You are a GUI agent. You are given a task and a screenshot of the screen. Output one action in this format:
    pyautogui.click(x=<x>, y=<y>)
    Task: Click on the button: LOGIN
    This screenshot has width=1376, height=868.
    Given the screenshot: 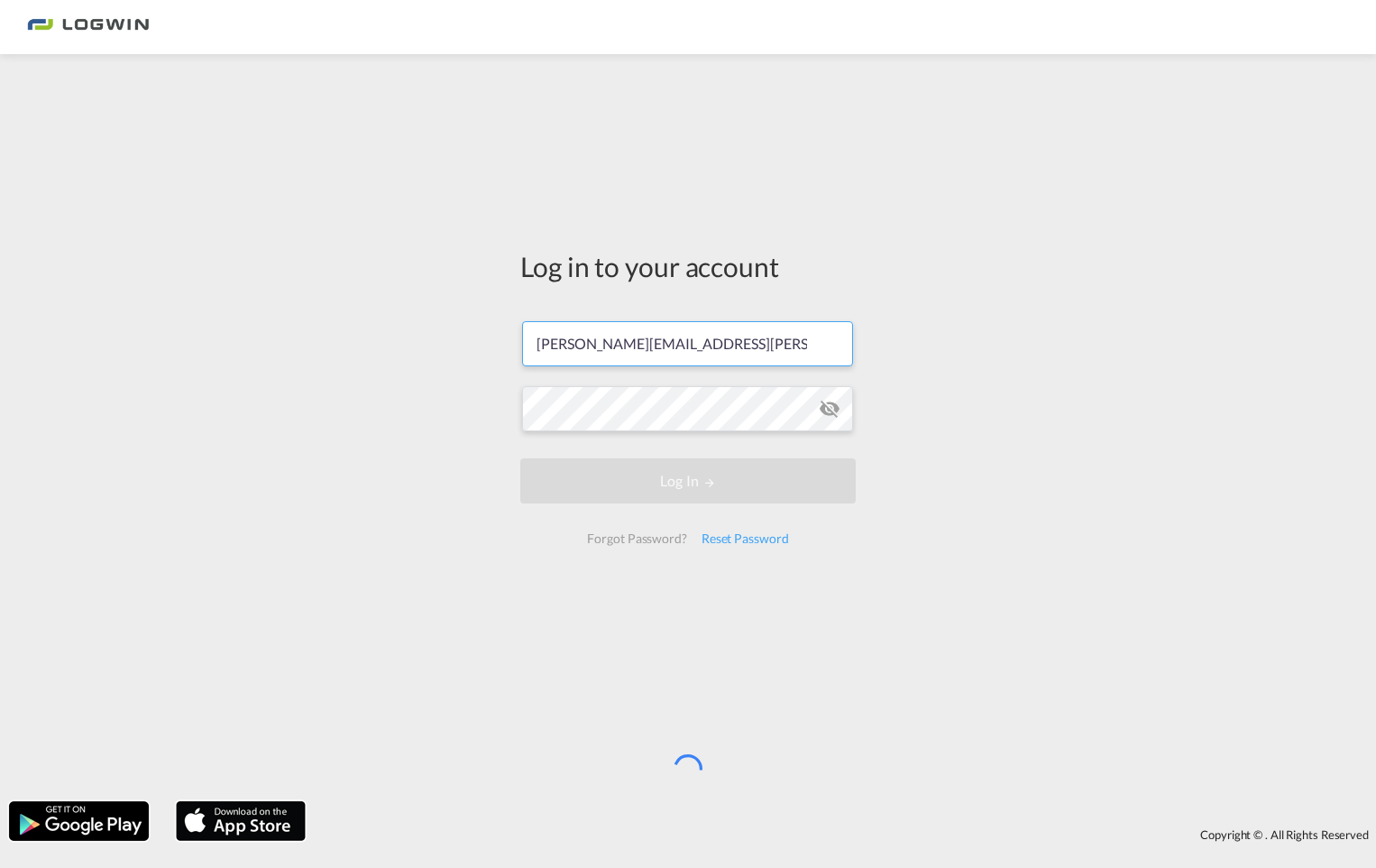 What is the action you would take?
    pyautogui.click(x=688, y=481)
    